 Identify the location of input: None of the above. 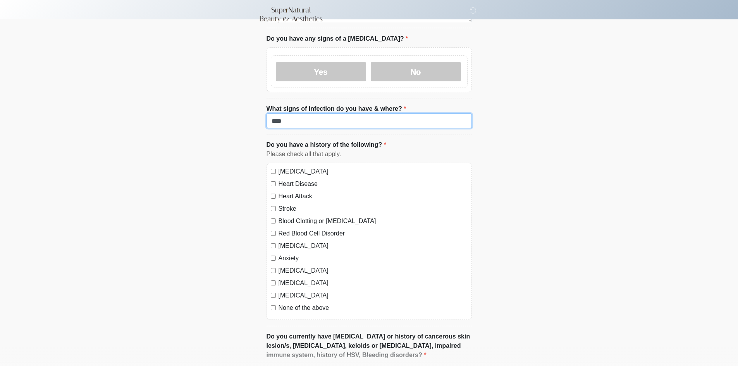
(273, 308).